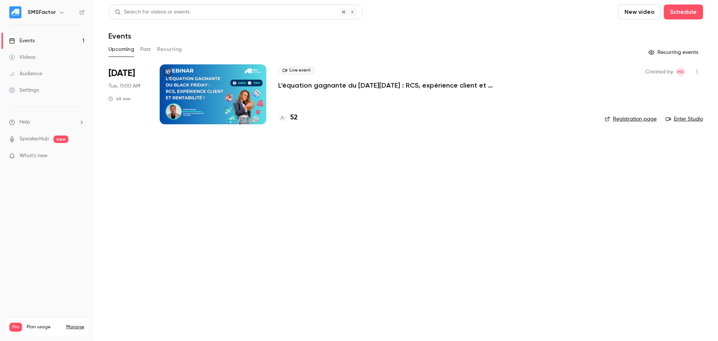 This screenshot has width=718, height=341. What do you see at coordinates (16, 327) in the screenshot?
I see `span: Pro` at bounding box center [16, 327].